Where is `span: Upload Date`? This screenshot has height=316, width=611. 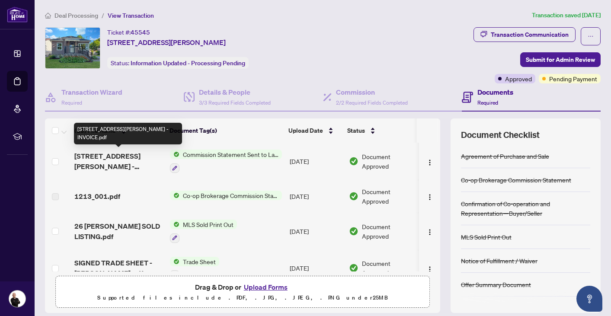
span: Upload Date is located at coordinates (306, 131).